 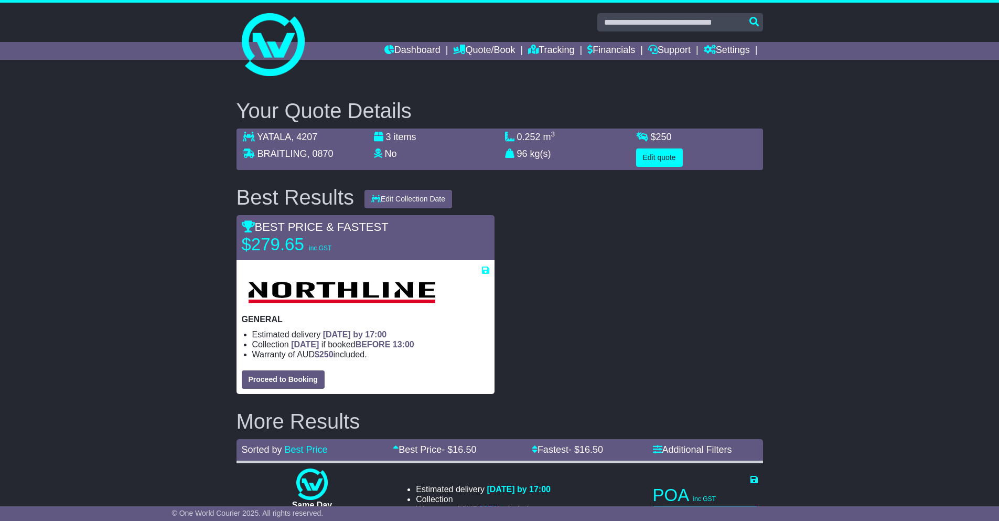 I want to click on p: POA, so click(x=705, y=495).